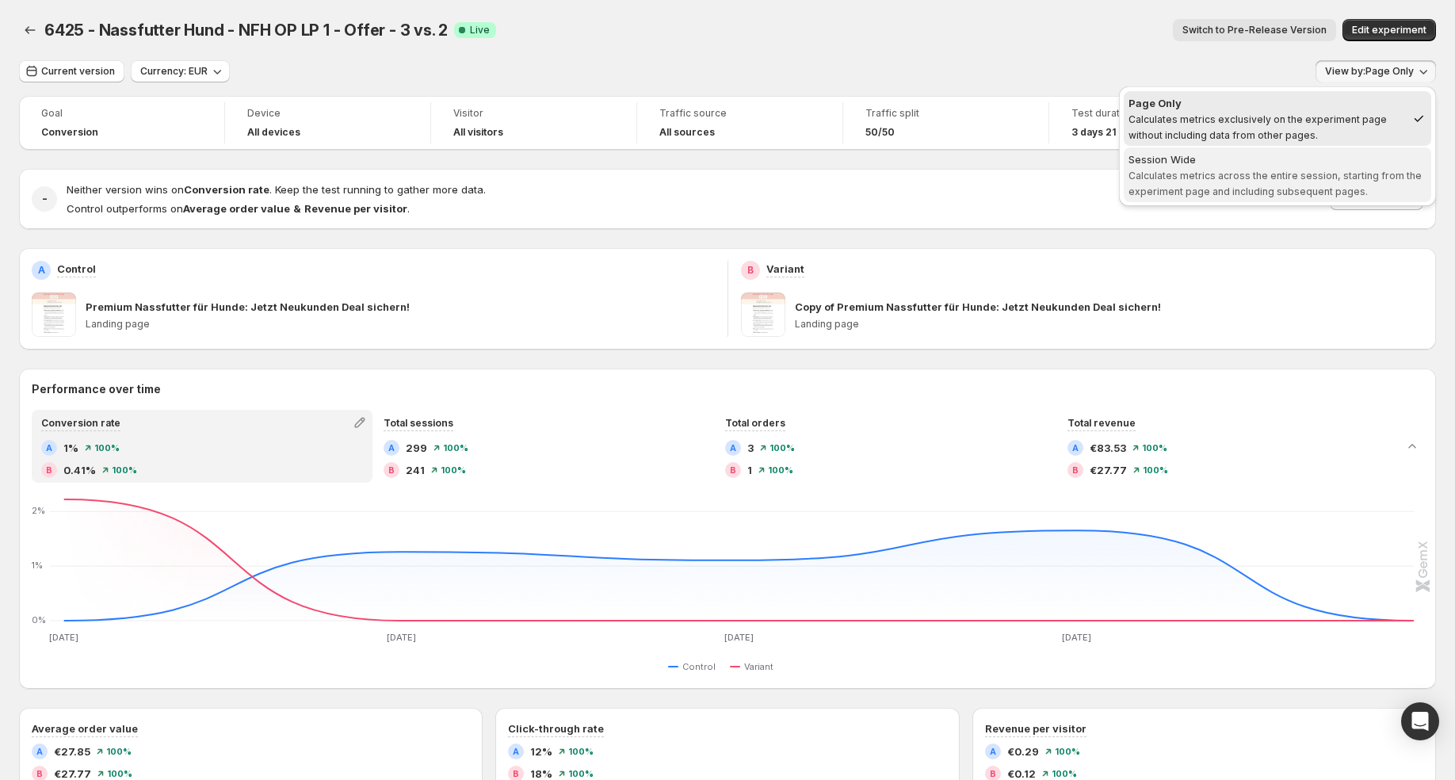  Describe the element at coordinates (81, 422) in the screenshot. I see `span: Conversion rate` at that location.